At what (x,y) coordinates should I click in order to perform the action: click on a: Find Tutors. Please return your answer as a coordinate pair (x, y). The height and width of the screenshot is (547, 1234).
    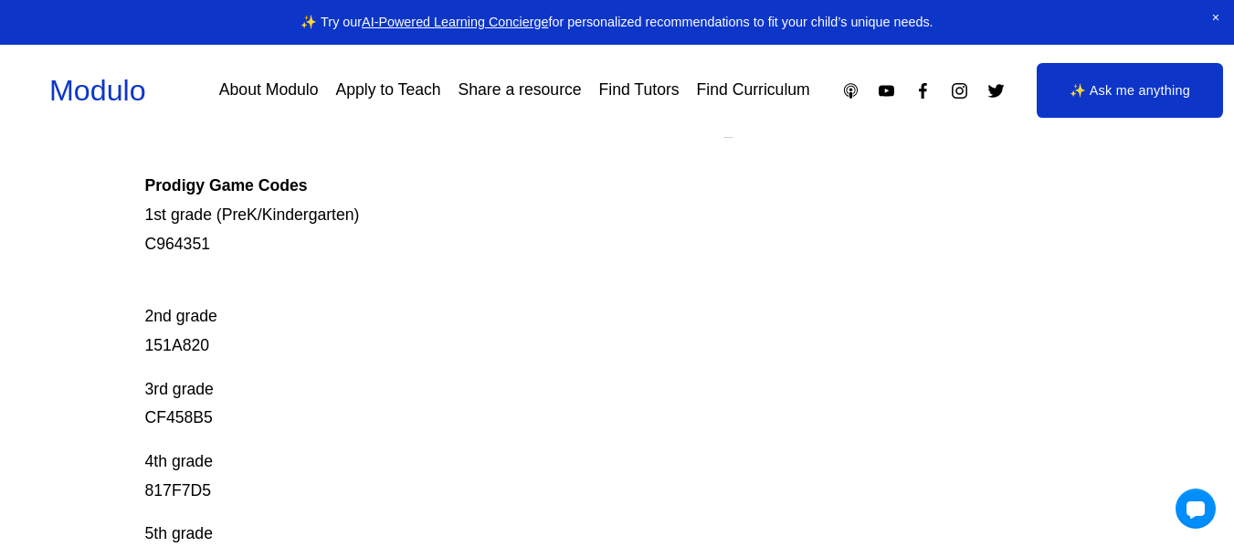
    Looking at the image, I should click on (639, 90).